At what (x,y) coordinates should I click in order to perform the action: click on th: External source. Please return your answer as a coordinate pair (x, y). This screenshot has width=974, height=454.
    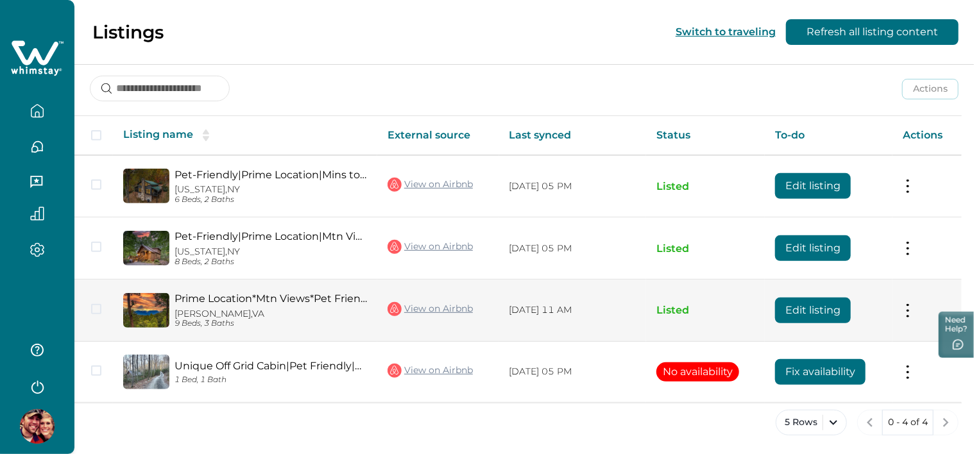
    Looking at the image, I should click on (438, 135).